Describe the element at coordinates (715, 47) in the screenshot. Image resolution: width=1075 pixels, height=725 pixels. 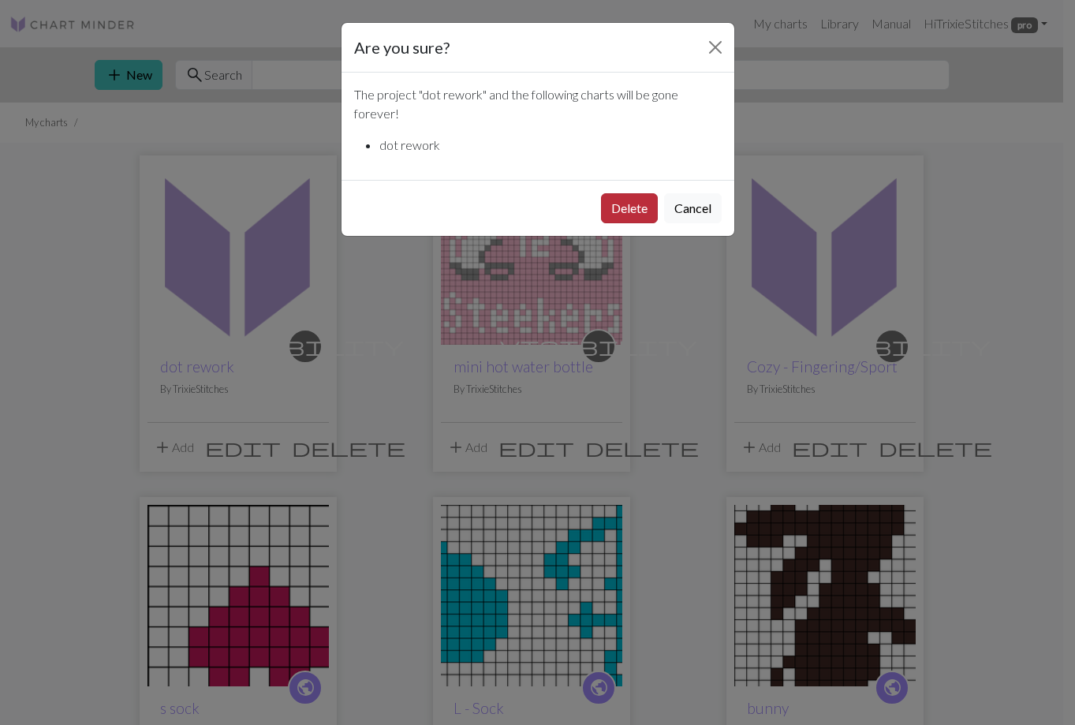
I see `button: Close` at that location.